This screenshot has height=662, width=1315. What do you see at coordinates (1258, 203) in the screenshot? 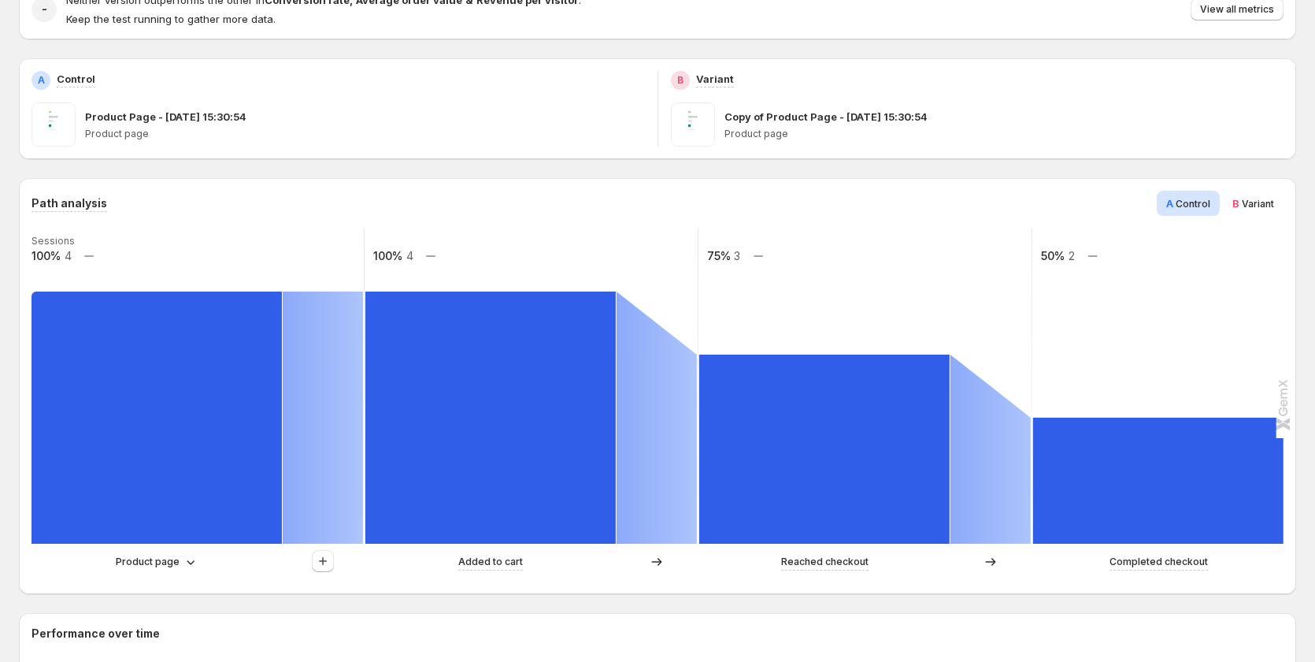
I see `span: Variant` at bounding box center [1258, 203].